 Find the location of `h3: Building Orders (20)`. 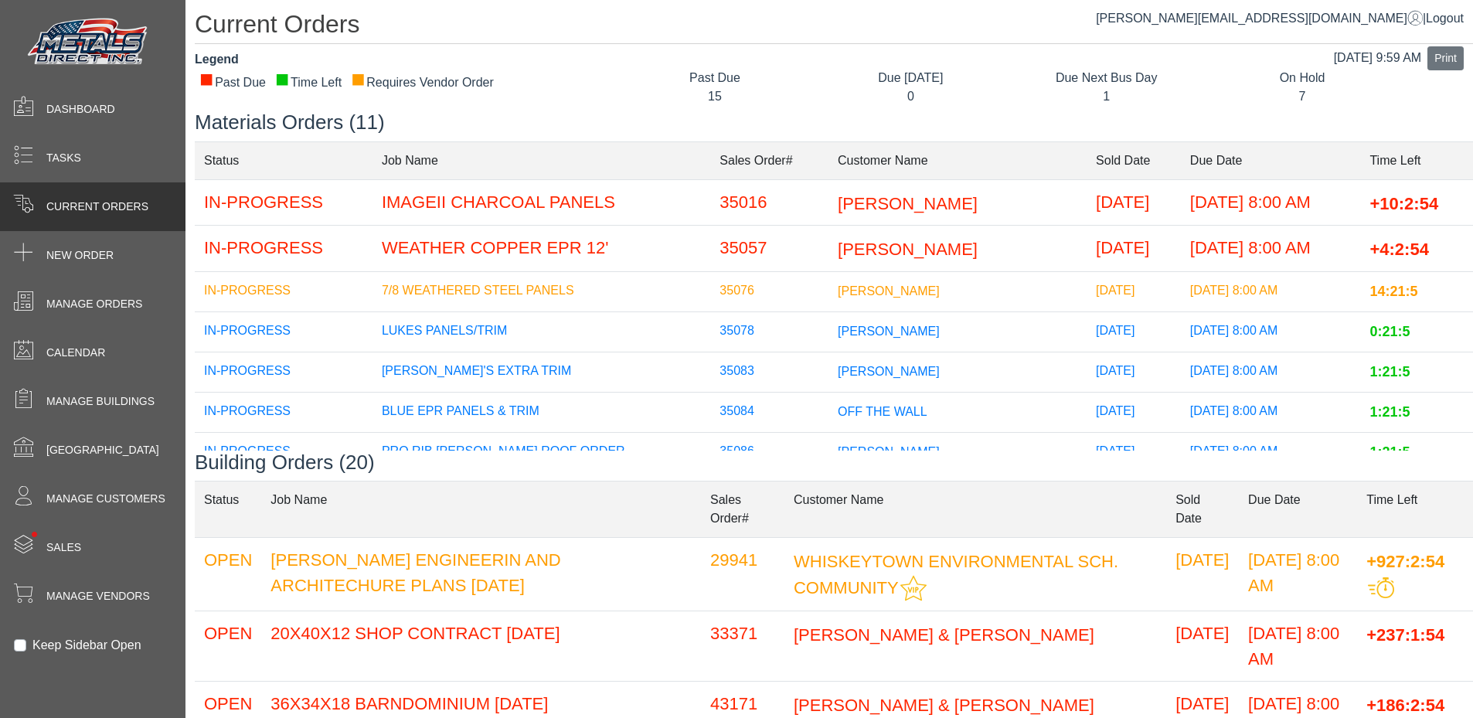

h3: Building Orders (20) is located at coordinates (834, 462).